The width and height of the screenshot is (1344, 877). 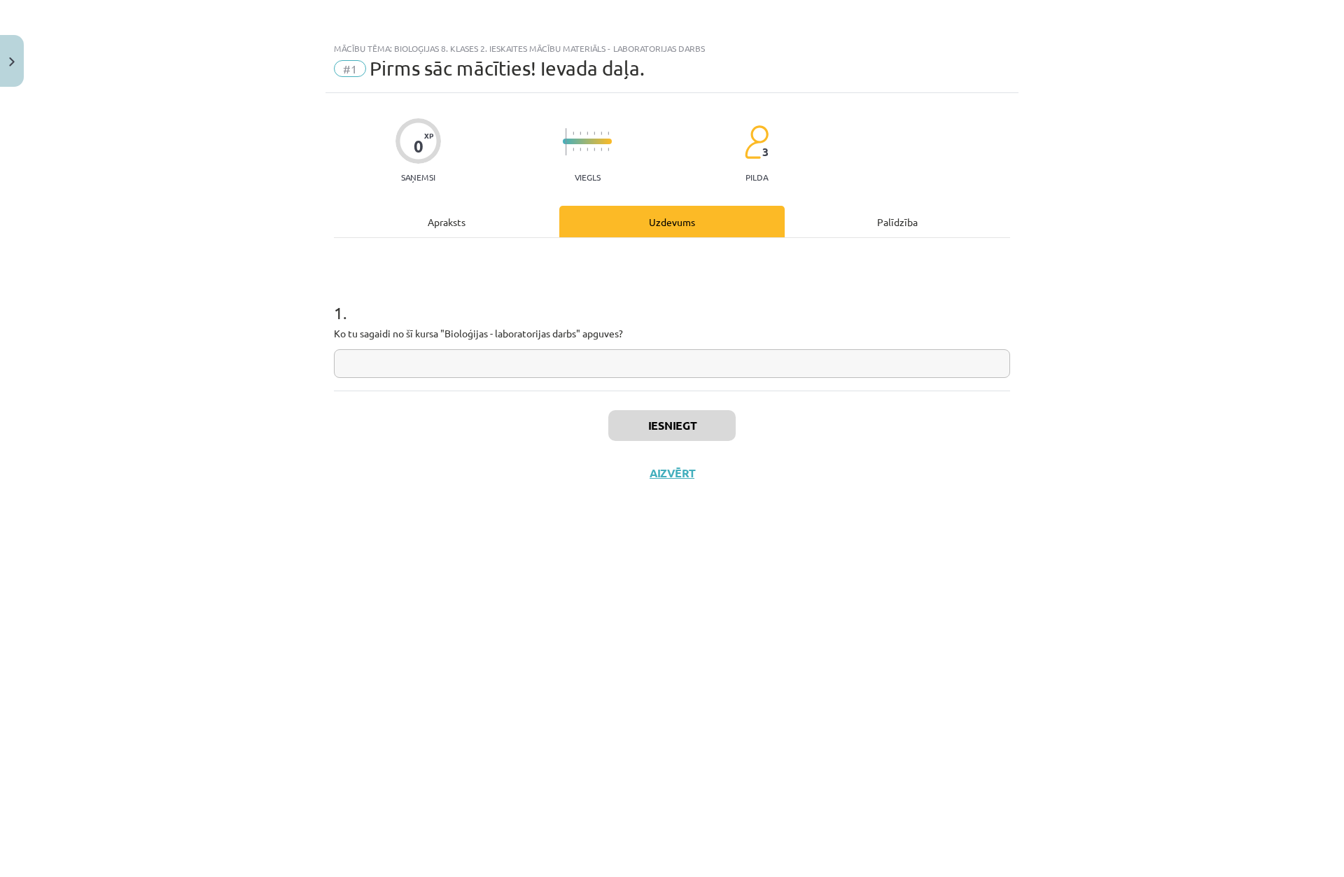 What do you see at coordinates (672, 300) in the screenshot?
I see `h1: 1 .` at bounding box center [672, 300].